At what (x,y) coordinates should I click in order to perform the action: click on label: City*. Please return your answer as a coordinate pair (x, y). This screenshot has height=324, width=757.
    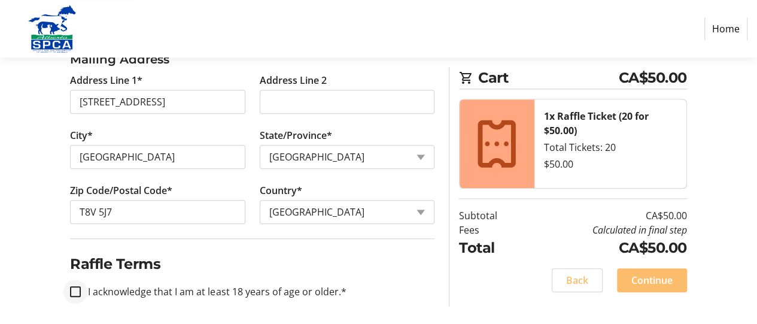
    Looking at the image, I should click on (81, 135).